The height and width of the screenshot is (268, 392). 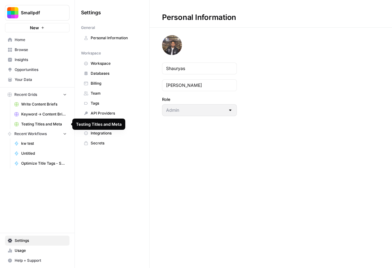 What do you see at coordinates (40, 104) in the screenshot?
I see `a: Write Content Briefs` at bounding box center [40, 104].